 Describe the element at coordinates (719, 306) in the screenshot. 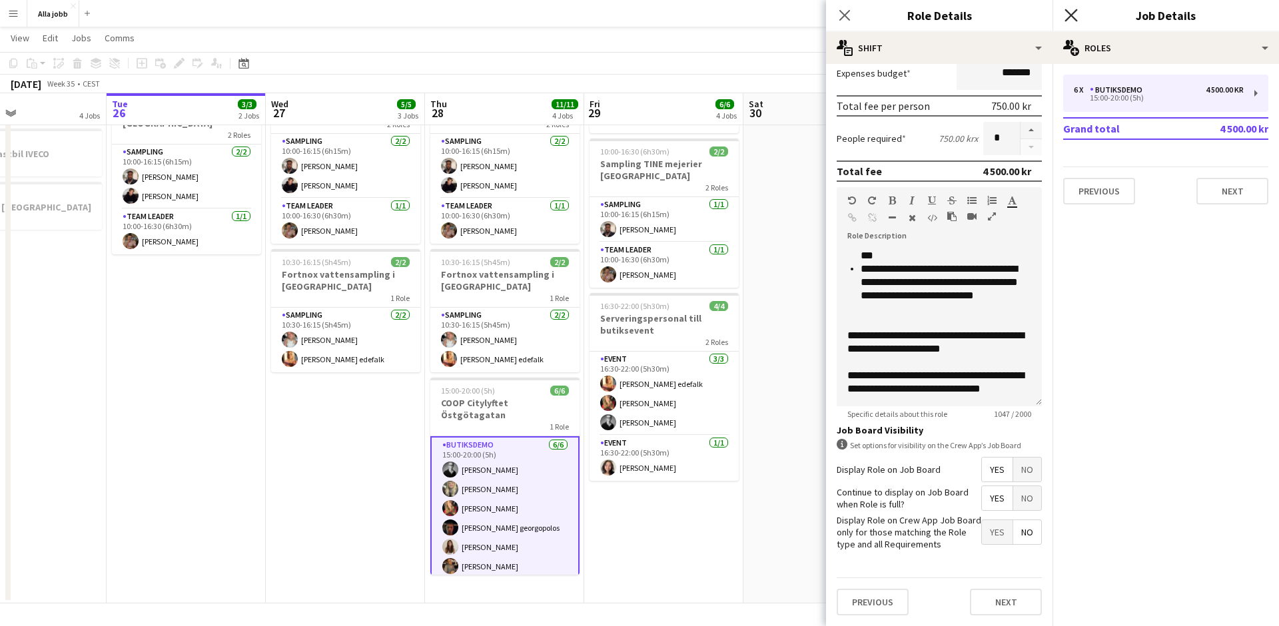

I see `span: 4/4` at that location.